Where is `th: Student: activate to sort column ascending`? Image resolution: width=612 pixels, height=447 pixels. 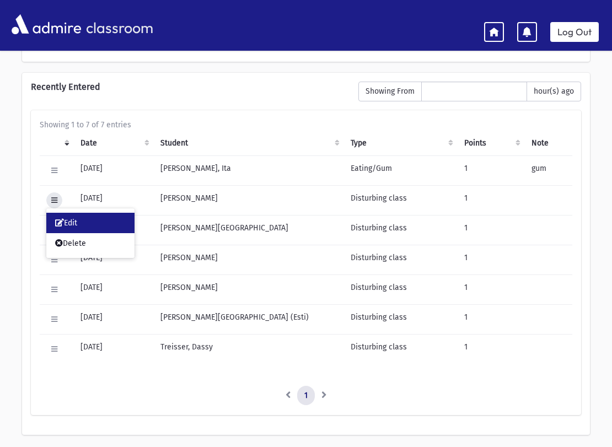 th: Student: activate to sort column ascending is located at coordinates (249, 143).